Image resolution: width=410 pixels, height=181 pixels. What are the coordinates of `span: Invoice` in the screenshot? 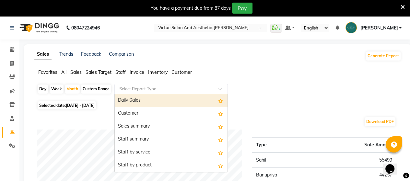 It's located at (137, 72).